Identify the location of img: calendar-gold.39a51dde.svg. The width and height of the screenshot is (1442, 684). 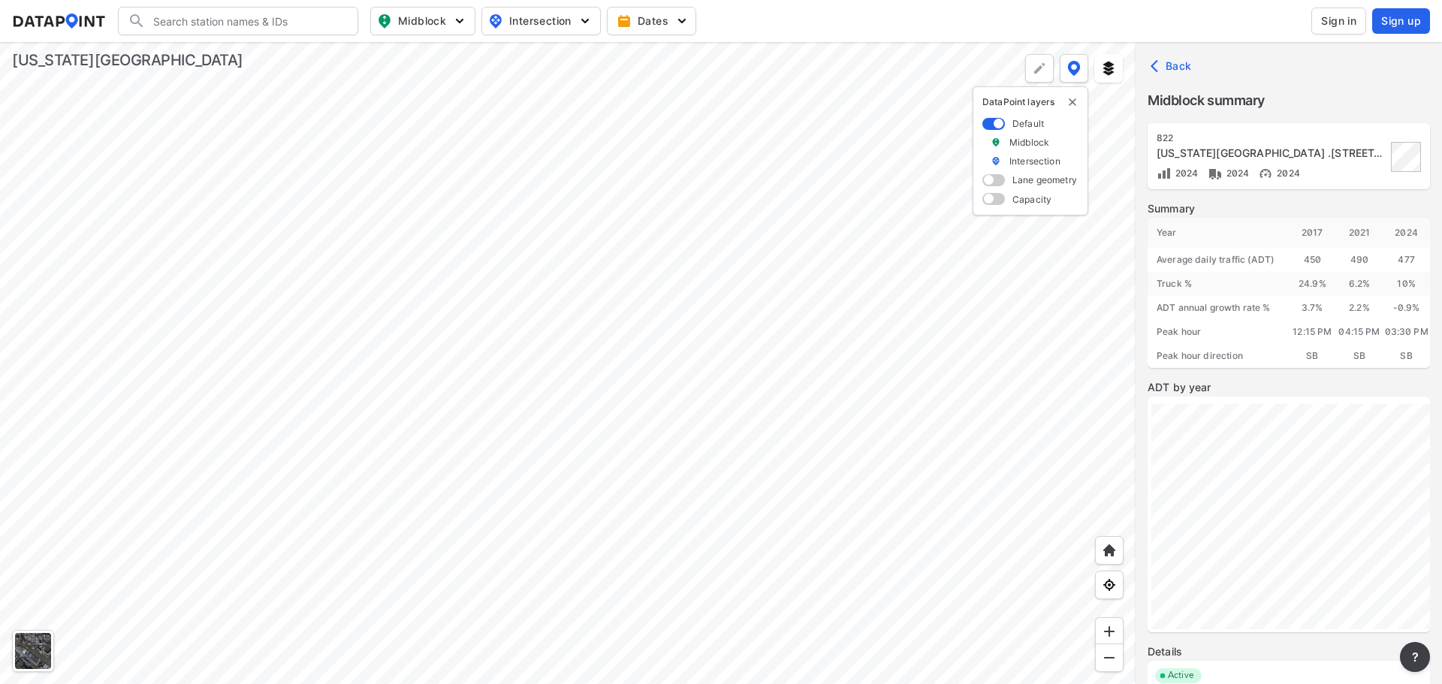
(624, 21).